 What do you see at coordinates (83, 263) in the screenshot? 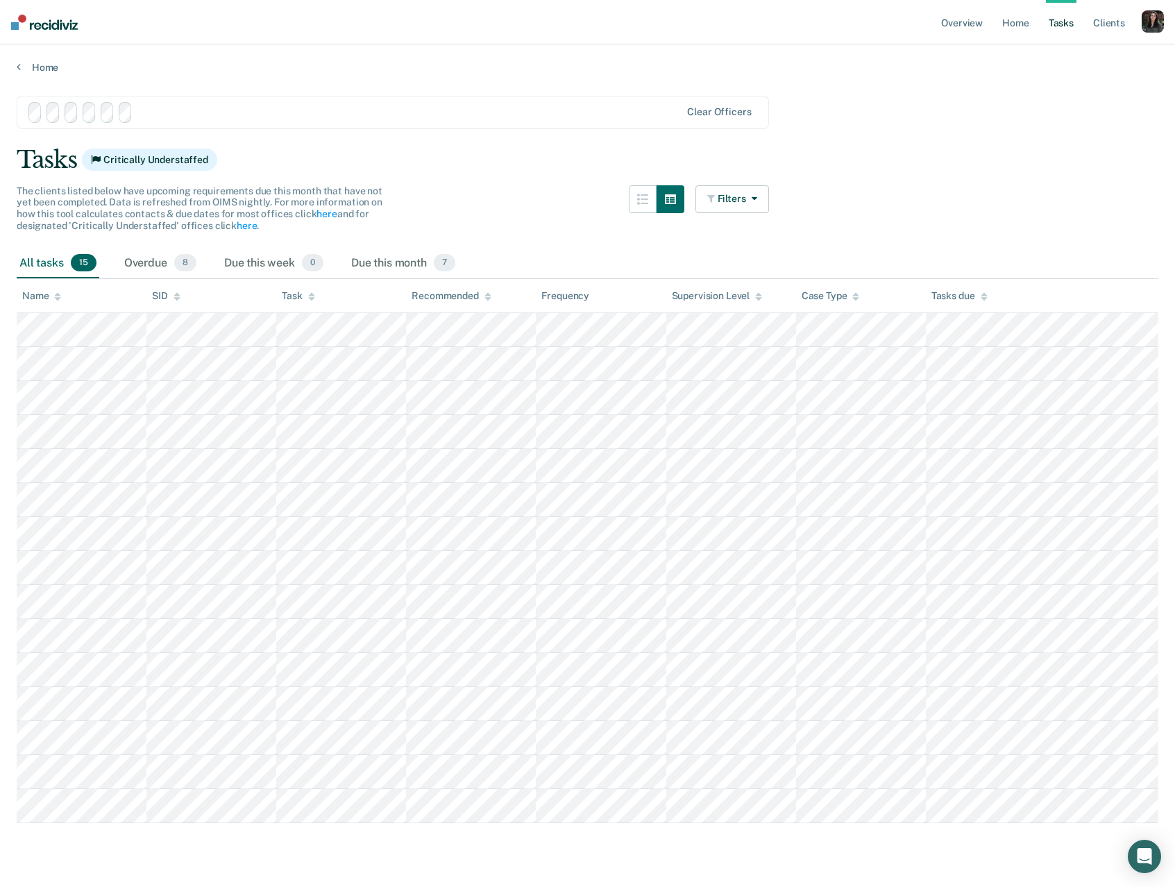
I see `span: 15` at bounding box center [83, 263].